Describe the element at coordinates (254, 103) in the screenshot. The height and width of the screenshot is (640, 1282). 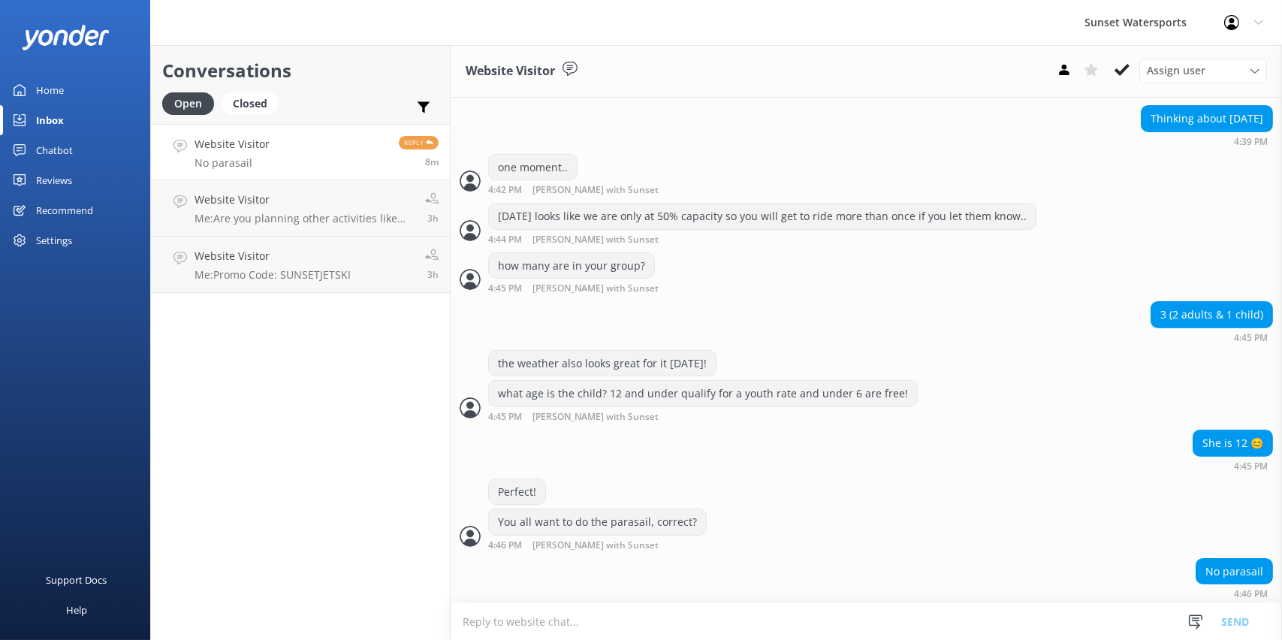
I see `a: Closed` at that location.